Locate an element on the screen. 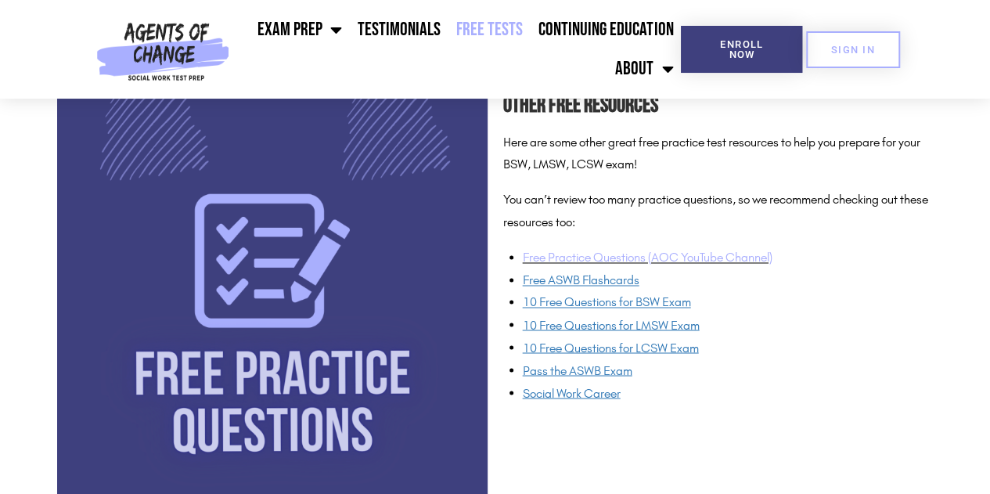  span: 10 Free Questions for LCSW Exam is located at coordinates (610, 347).